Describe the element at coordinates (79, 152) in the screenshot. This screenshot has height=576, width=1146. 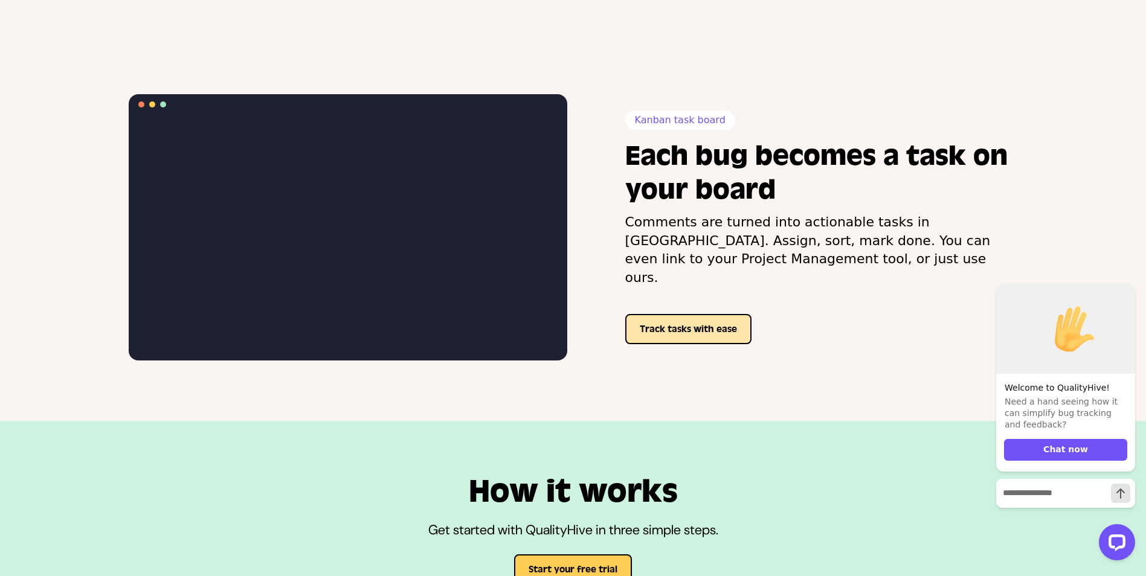
I see `p: Need a hand seeing how it can simplify bug tracking and feedback?` at that location.